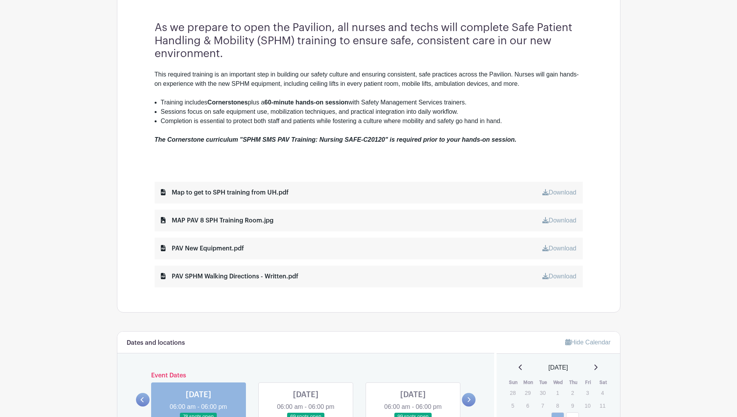 This screenshot has height=417, width=737. I want to click on p: 6, so click(527, 405).